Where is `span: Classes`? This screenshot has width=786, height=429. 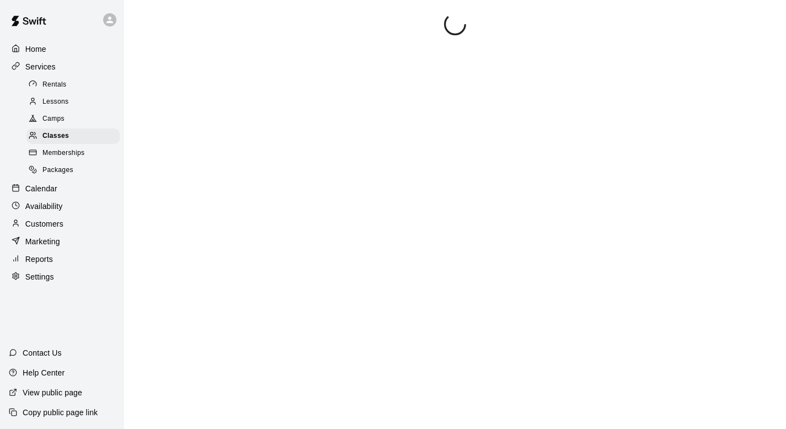
span: Classes is located at coordinates (56, 136).